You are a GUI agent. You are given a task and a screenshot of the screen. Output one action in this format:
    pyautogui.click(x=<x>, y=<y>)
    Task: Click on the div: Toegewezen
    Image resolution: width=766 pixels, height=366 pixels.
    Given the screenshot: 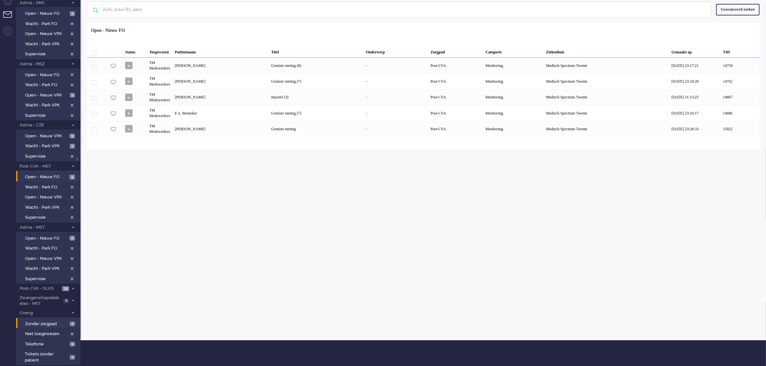 What is the action you would take?
    pyautogui.click(x=160, y=51)
    